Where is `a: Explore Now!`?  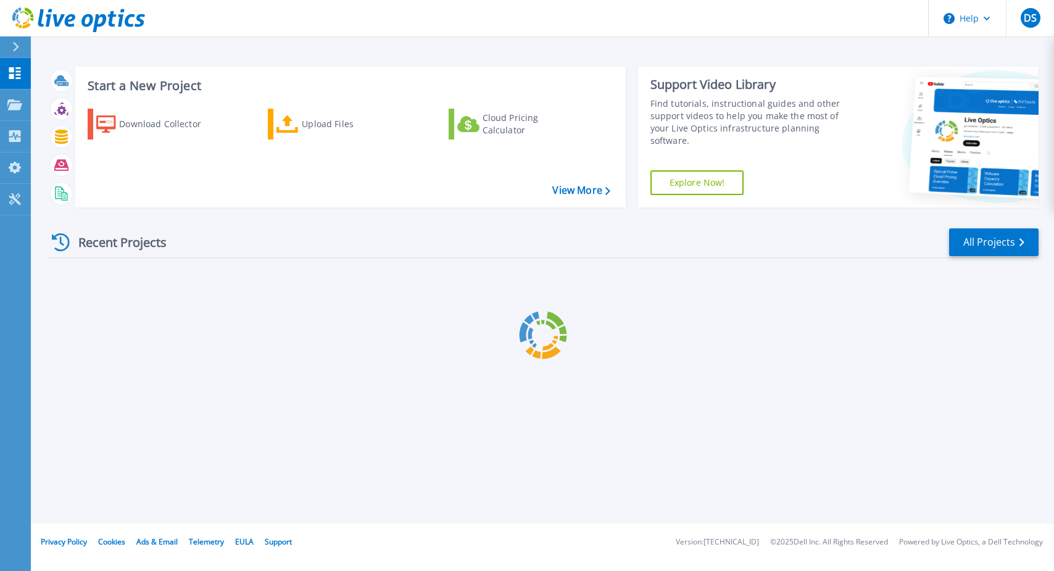 a: Explore Now! is located at coordinates (697, 183).